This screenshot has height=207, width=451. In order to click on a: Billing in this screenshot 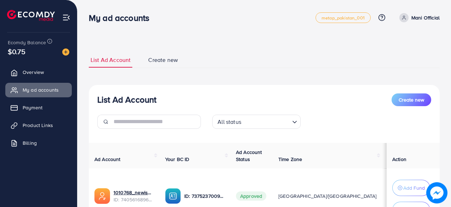, I will do `click(39, 143)`.